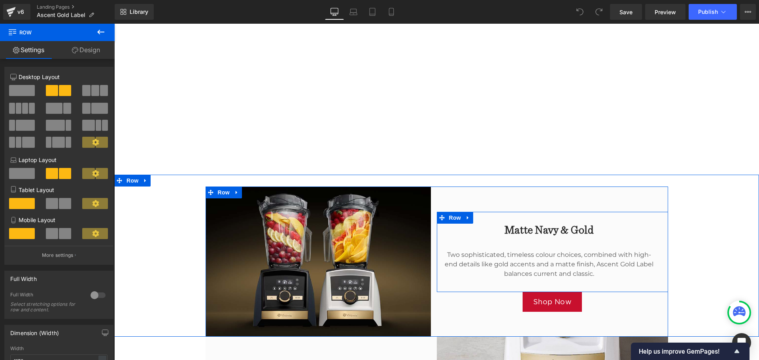 This screenshot has height=360, width=759. Describe the element at coordinates (46, 307) in the screenshot. I see `div: Select stretching options for row and content.` at that location.